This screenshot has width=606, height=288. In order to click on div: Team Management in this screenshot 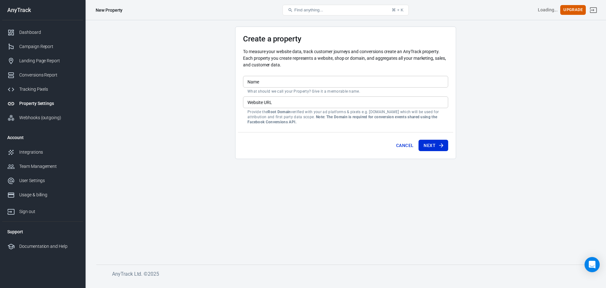, I will do `click(49, 166)`.